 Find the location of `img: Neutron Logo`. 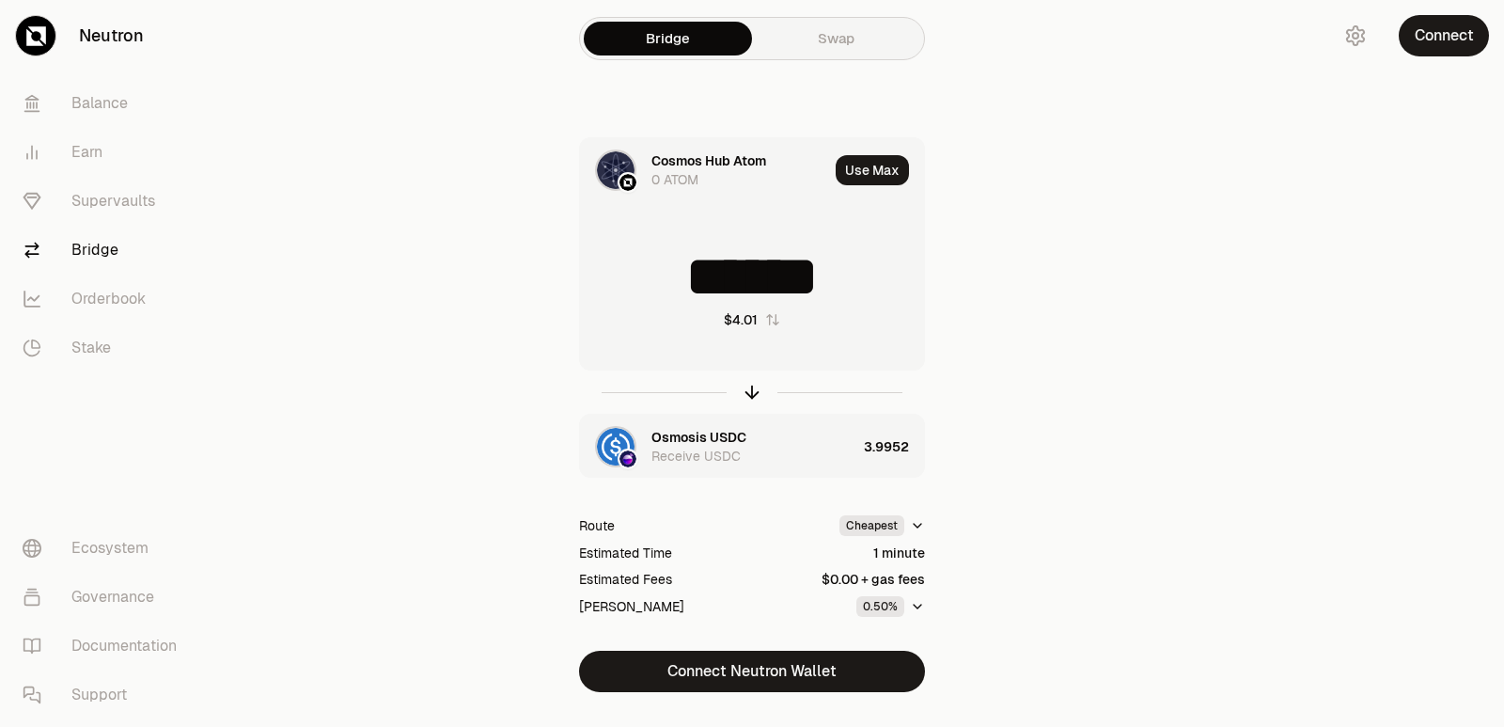

img: Neutron Logo is located at coordinates (628, 182).